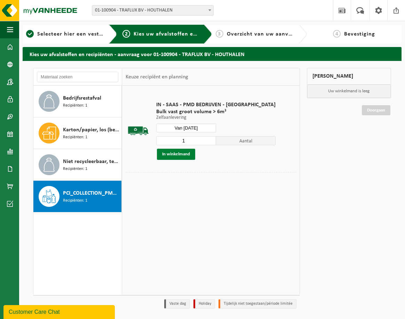 The width and height of the screenshot is (405, 319). Describe the element at coordinates (337, 34) in the screenshot. I see `span: 4` at that location.